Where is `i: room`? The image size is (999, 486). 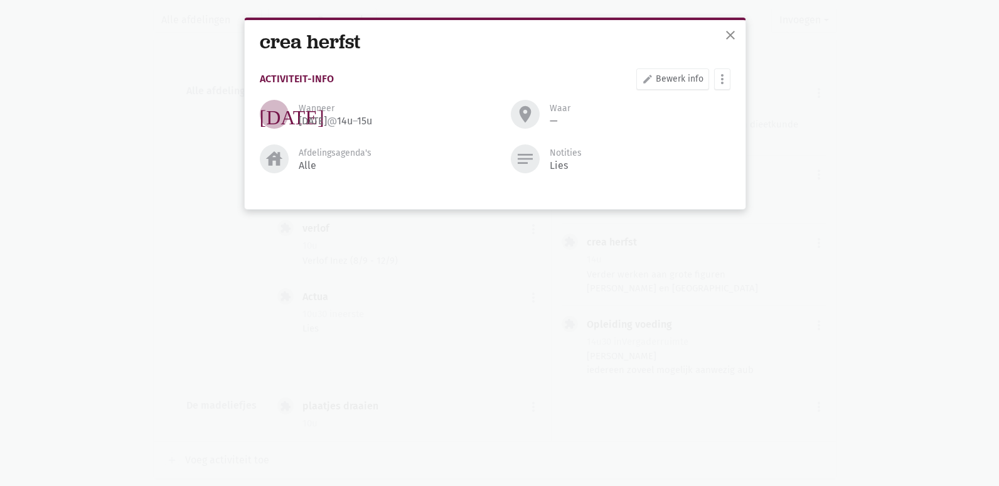 i: room is located at coordinates (525, 114).